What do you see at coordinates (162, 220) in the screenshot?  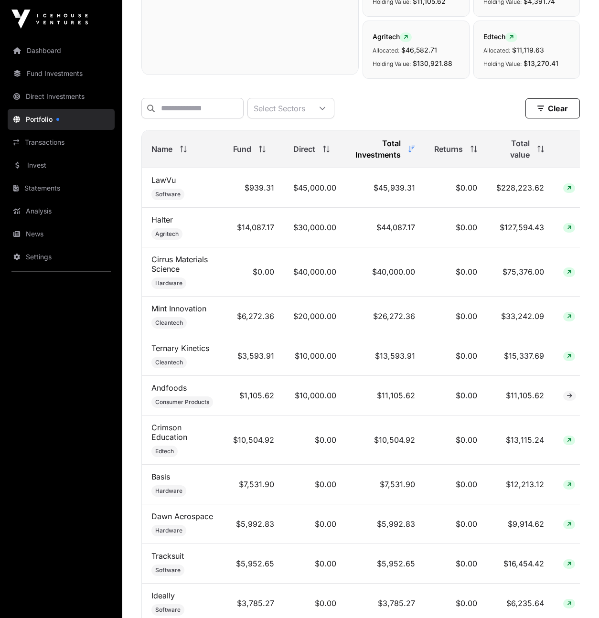 I see `a: Halter` at bounding box center [162, 220].